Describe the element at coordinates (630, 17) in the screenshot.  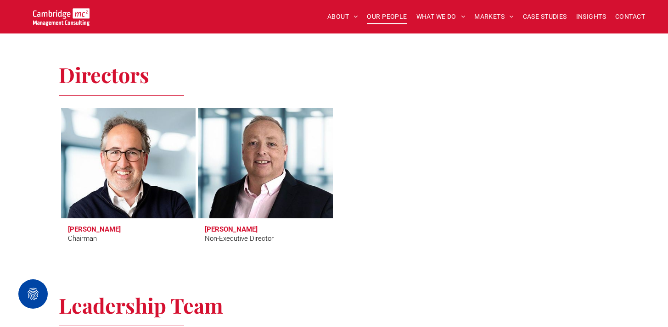
I see `a: CONTACT` at that location.